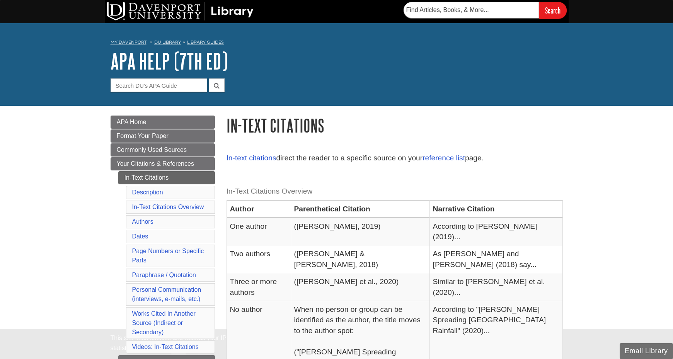 Image resolution: width=673 pixels, height=359 pixels. What do you see at coordinates (143, 136) in the screenshot?
I see `span: Format Your Paper` at bounding box center [143, 136].